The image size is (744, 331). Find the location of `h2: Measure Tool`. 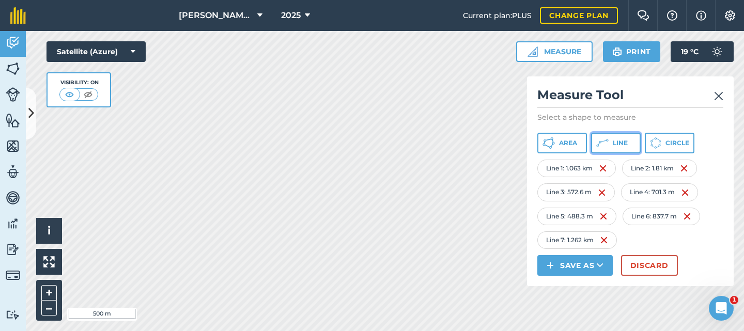

h2: Measure Tool is located at coordinates (630, 97).